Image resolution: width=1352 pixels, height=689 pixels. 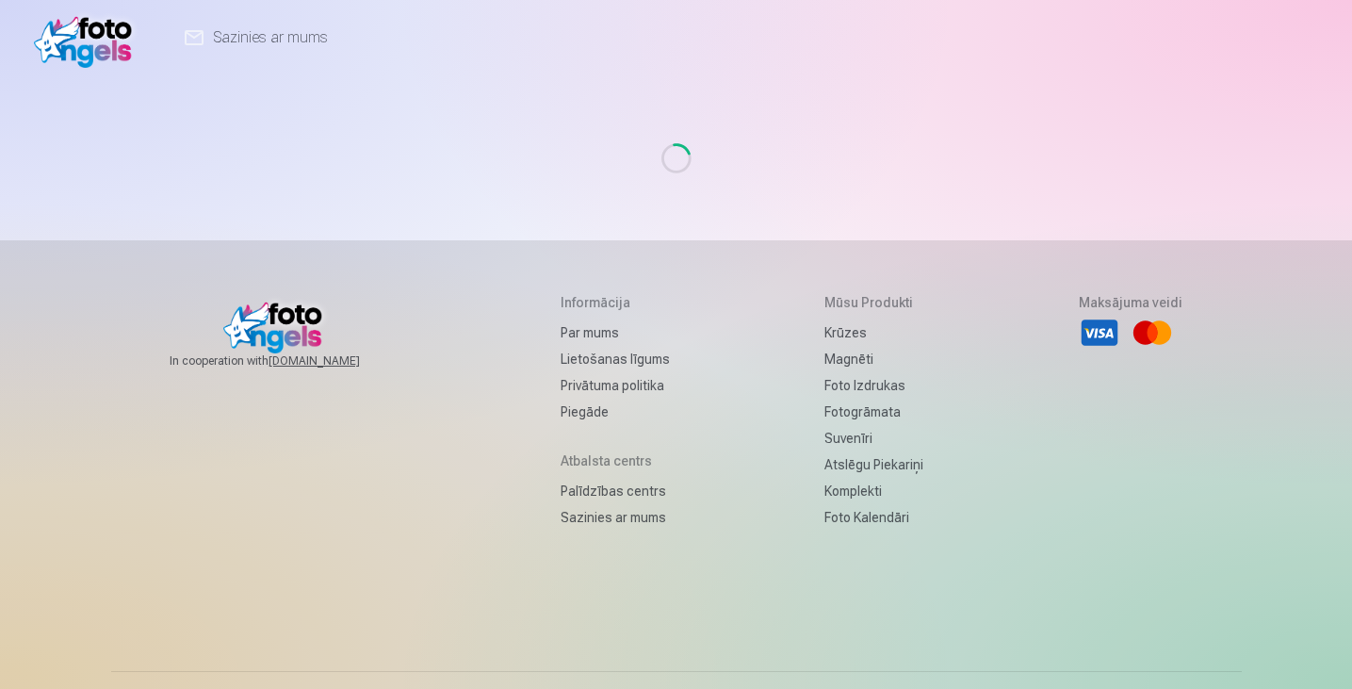 What do you see at coordinates (88, 38) in the screenshot?
I see `img: /v1` at bounding box center [88, 38].